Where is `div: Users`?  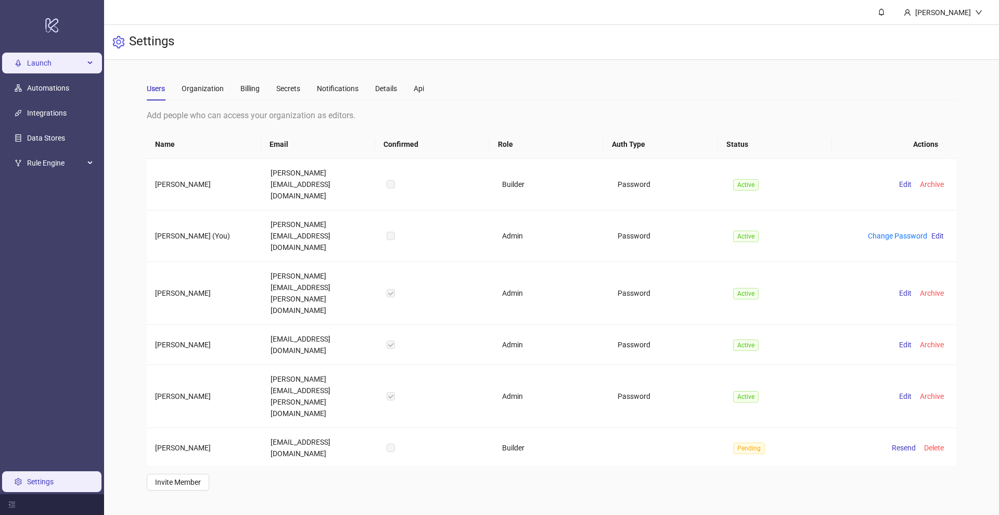
div: Users is located at coordinates (156, 88).